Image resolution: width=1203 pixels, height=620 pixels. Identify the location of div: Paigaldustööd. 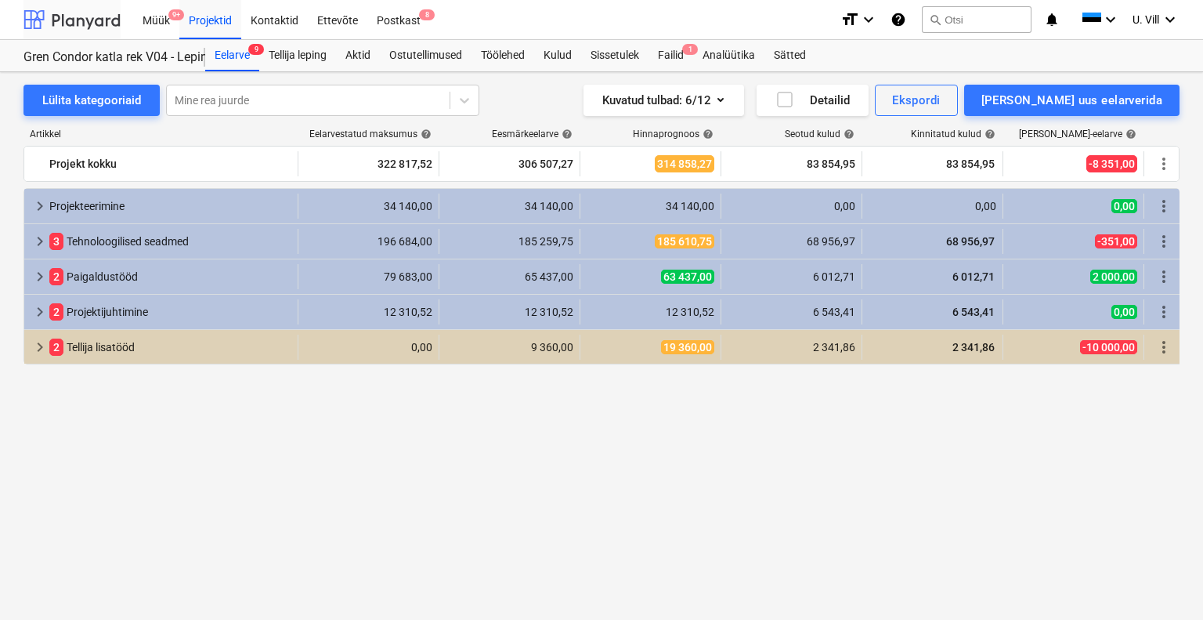
(170, 276).